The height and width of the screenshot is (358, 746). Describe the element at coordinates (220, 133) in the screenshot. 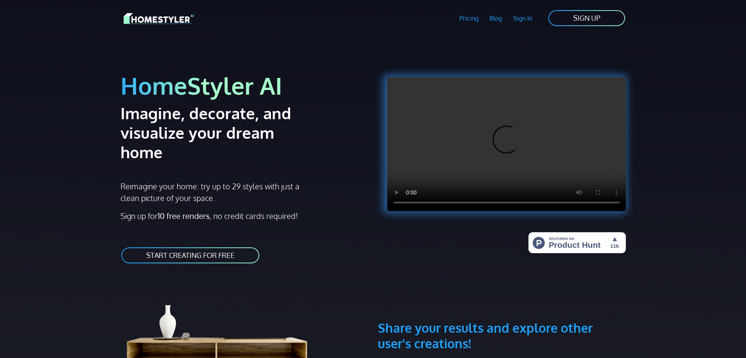

I see `h2: Imagine, decorate, and visualize your dream home` at that location.